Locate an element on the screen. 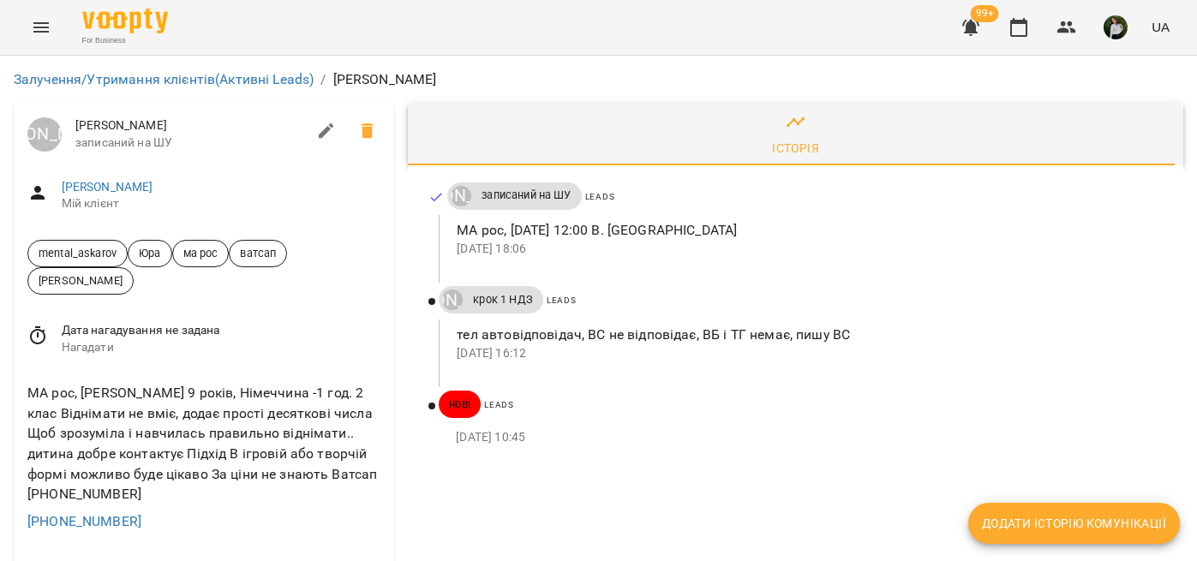 The height and width of the screenshot is (561, 1197). nav: breadcrumb is located at coordinates (598, 80).